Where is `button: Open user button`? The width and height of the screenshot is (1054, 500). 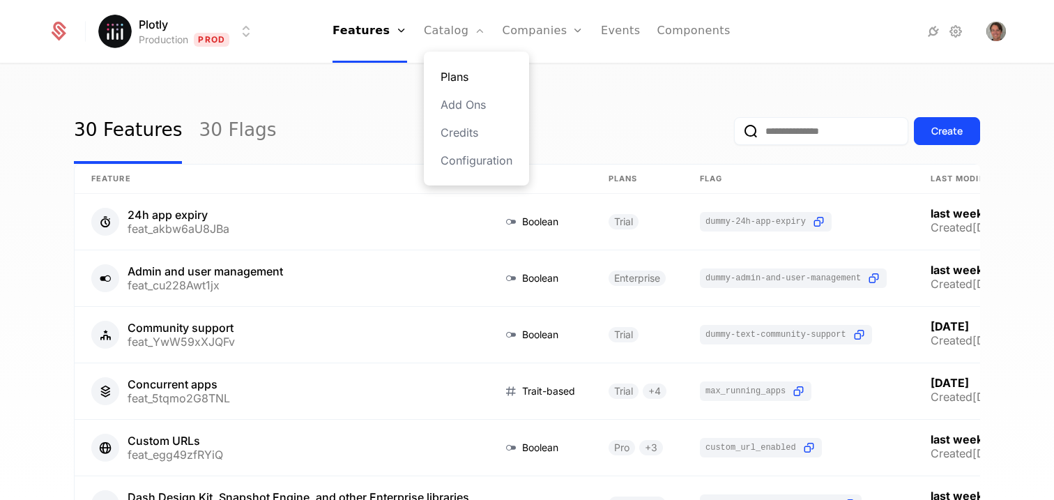 button: Open user button is located at coordinates (997, 31).